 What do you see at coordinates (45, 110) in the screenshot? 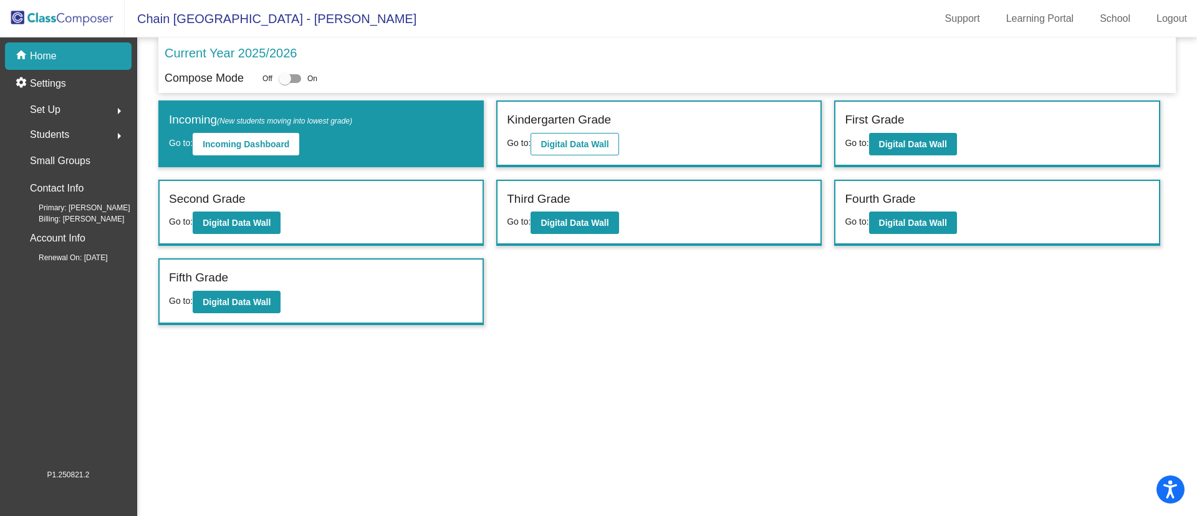
I see `span: Set Up` at bounding box center [45, 110].